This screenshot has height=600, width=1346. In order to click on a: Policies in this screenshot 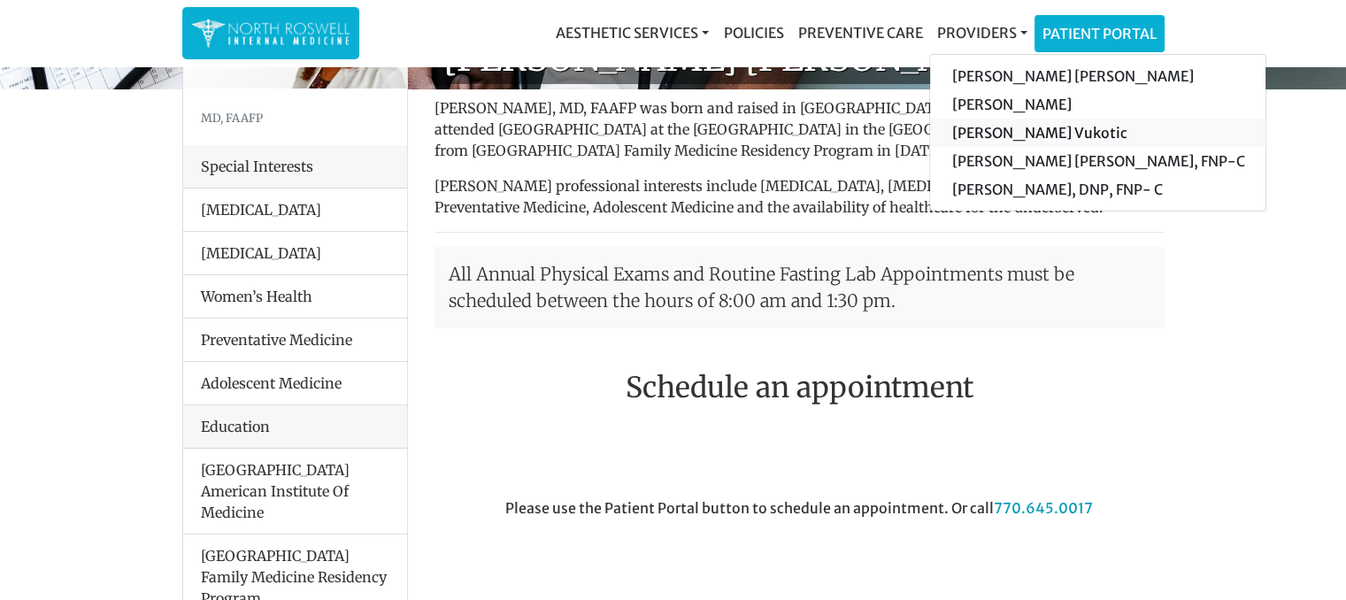, I will do `click(753, 33)`.